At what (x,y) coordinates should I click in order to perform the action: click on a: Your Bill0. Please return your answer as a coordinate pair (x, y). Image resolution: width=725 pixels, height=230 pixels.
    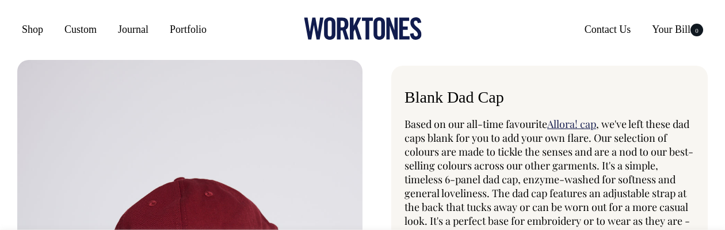
    Looking at the image, I should click on (677, 29).